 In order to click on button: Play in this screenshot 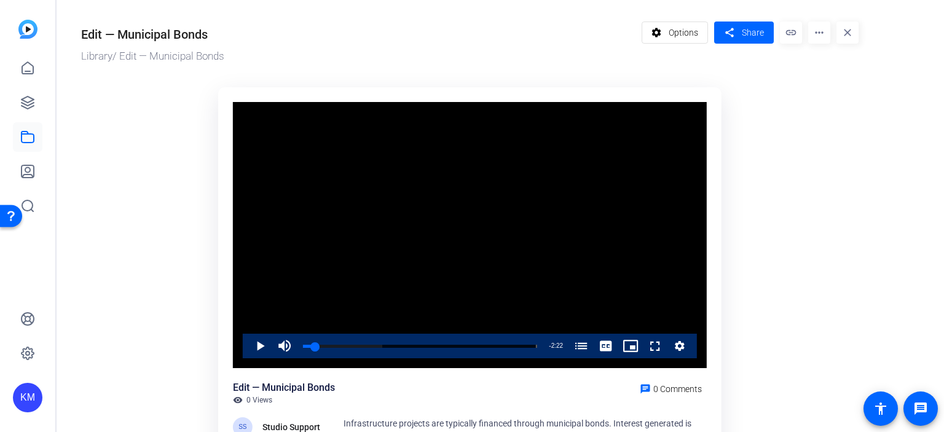, I will do `click(260, 346)`.